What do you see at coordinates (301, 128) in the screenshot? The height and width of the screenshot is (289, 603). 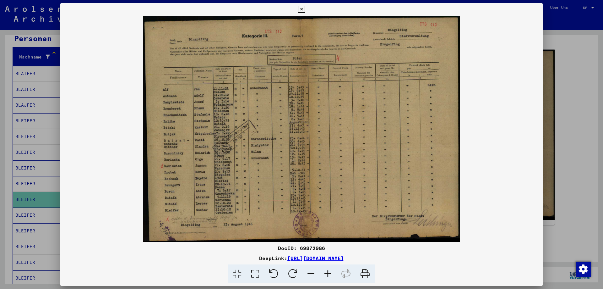 I see `img: 001.jpg` at bounding box center [301, 128].